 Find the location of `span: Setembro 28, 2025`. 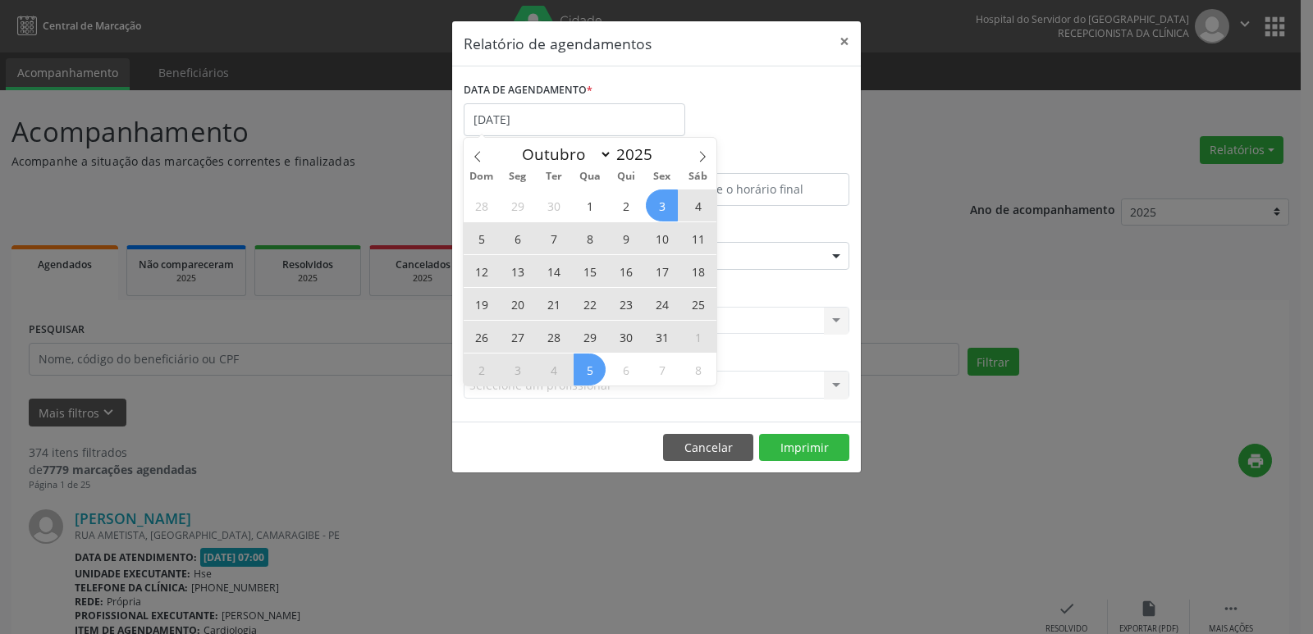

span: Setembro 28, 2025 is located at coordinates (481, 205).